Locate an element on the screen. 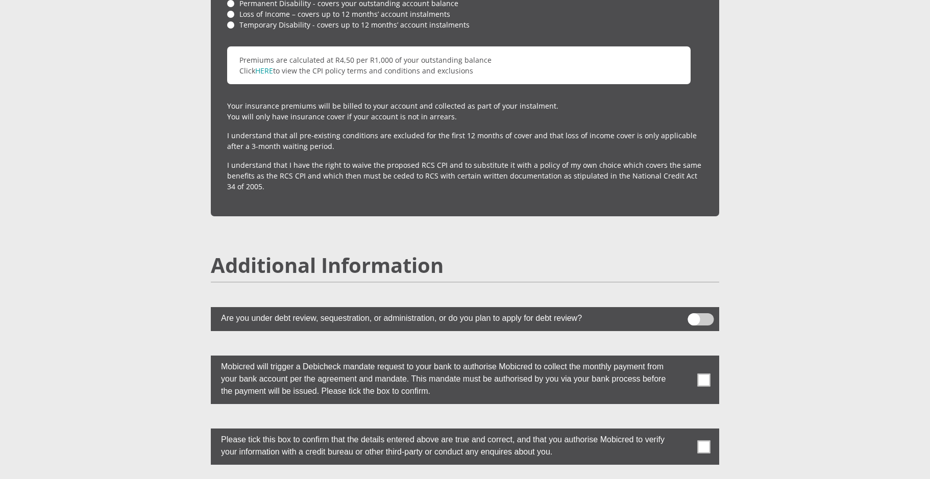  p: Premiums are calculated at R4,50 per R1,000 of your outstanding balance Click to view the CPI pol... is located at coordinates (459, 65).